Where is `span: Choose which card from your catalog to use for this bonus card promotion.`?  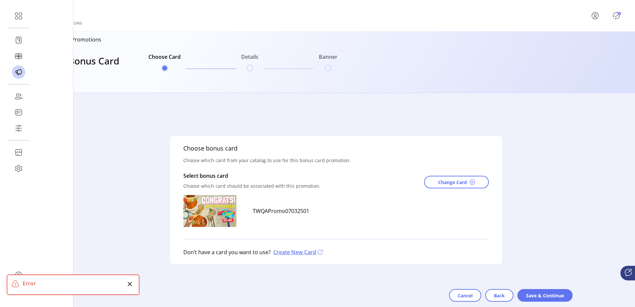 span: Choose which card from your catalog to use for this bonus card promotion. is located at coordinates (267, 160).